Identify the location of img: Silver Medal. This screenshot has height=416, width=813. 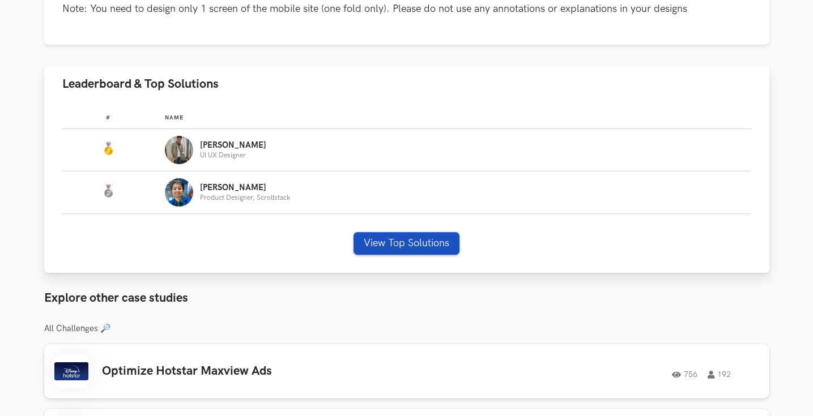
(108, 191).